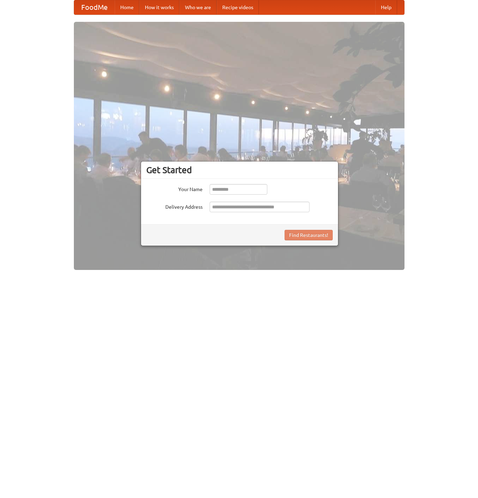  I want to click on label: Your Name, so click(175, 188).